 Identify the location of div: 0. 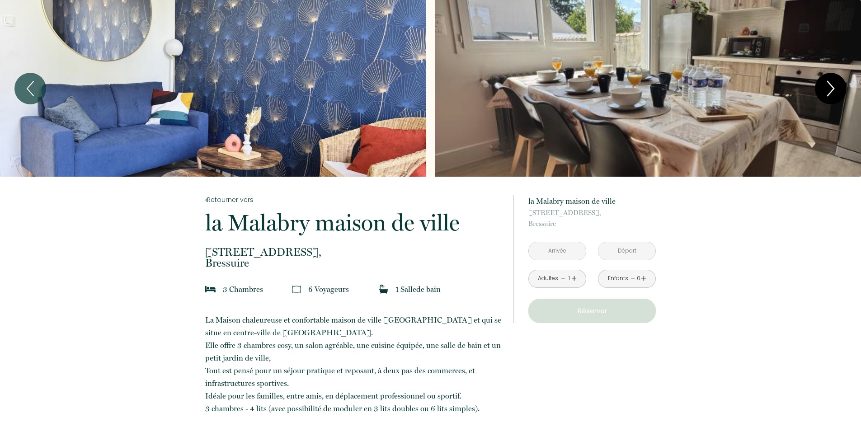
(638, 278).